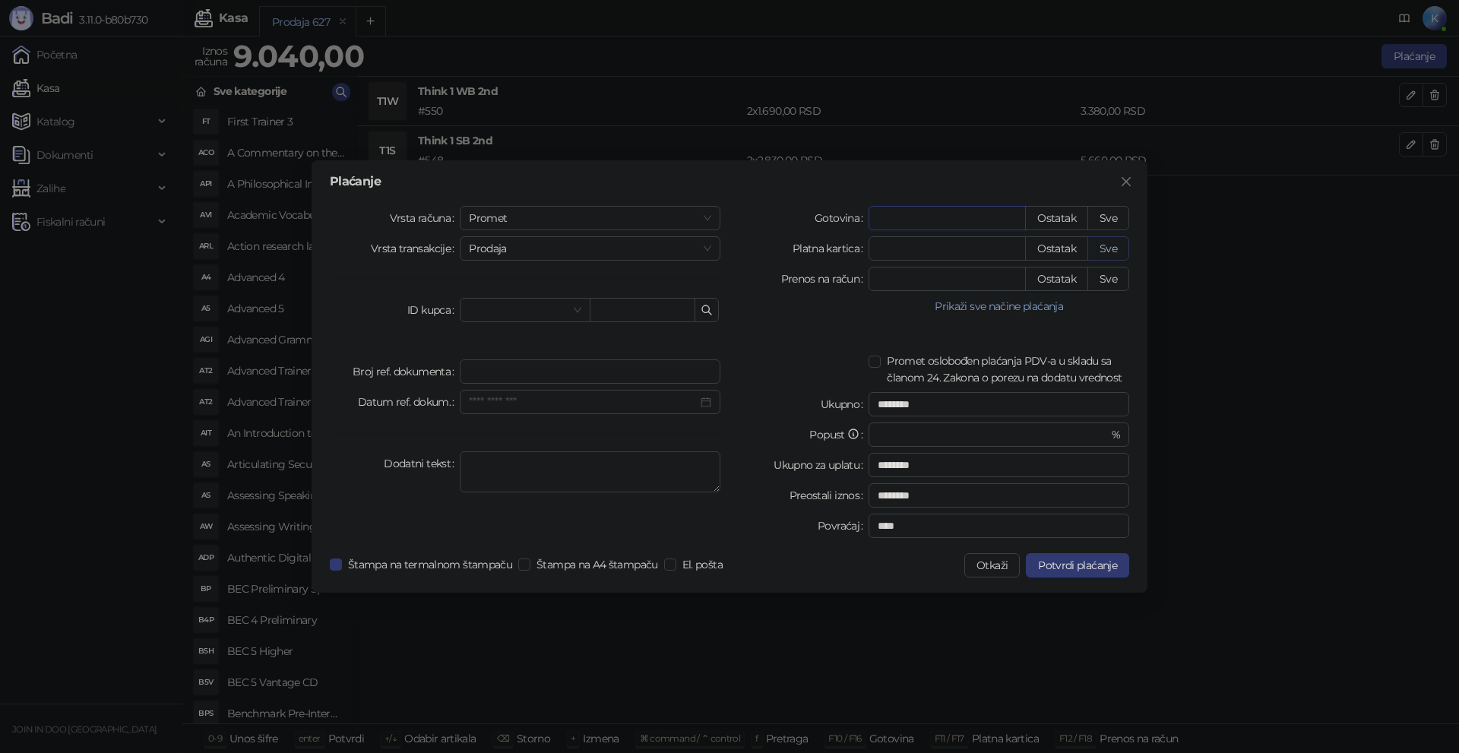  Describe the element at coordinates (829, 496) in the screenshot. I see `label: Preostali iznos` at that location.